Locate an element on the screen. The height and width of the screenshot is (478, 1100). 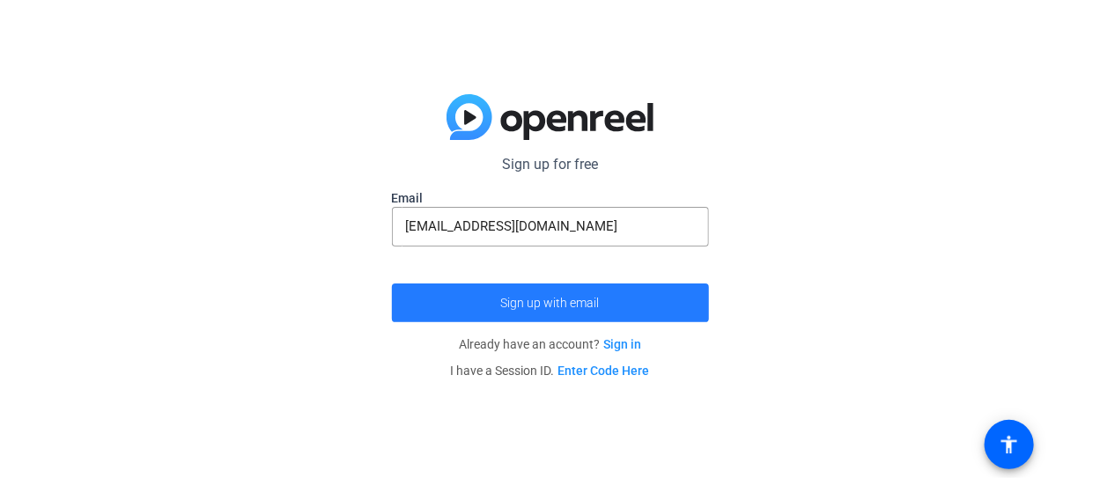
span: I have a Session ID. is located at coordinates (550, 371).